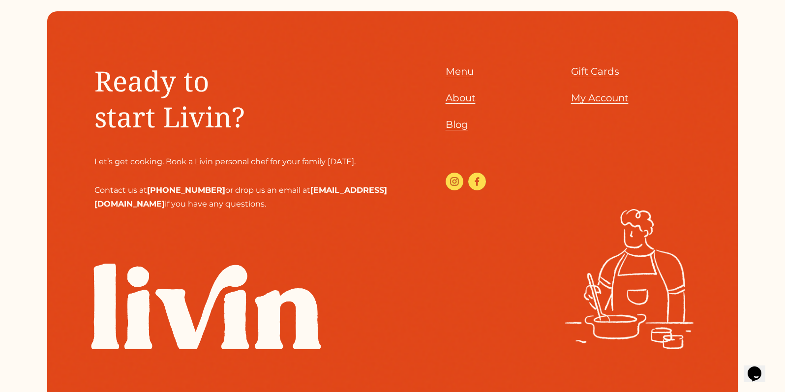 The height and width of the screenshot is (392, 785). What do you see at coordinates (455, 182) in the screenshot?
I see `a: Instagram` at bounding box center [455, 182].